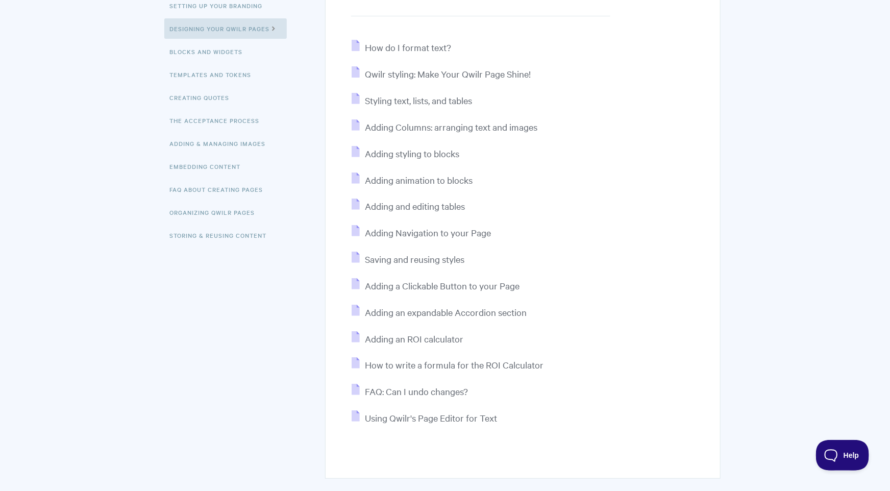 The width and height of the screenshot is (890, 491). I want to click on a: Adding animation to blocks, so click(412, 180).